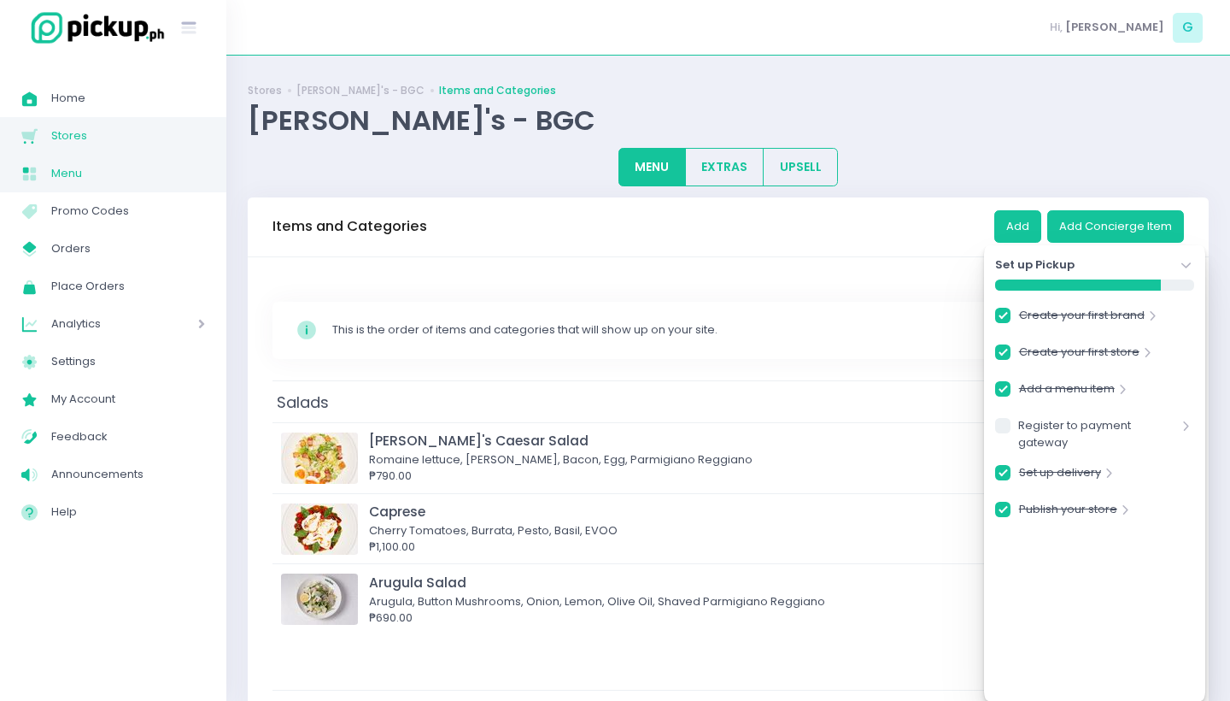 The image size is (1230, 701). What do you see at coordinates (745, 547) in the screenshot?
I see `div: ₱1,100.00` at bounding box center [745, 547].